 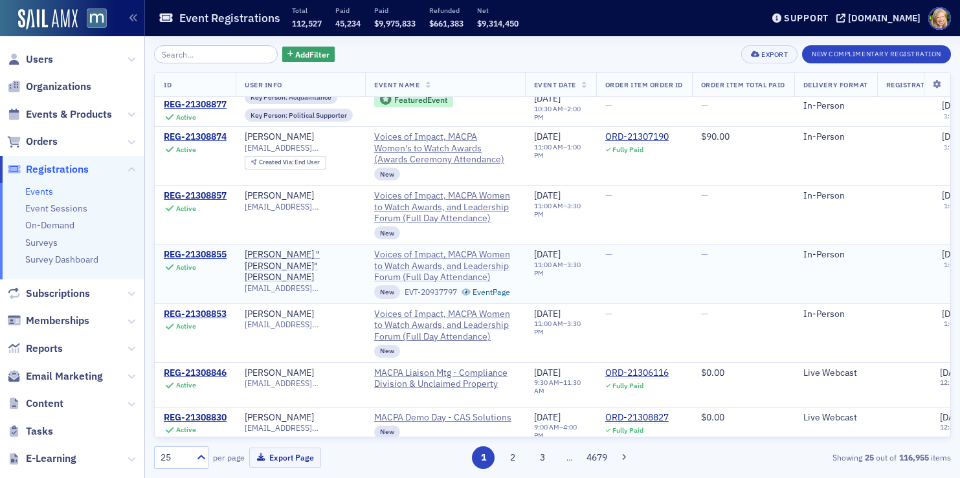 What do you see at coordinates (285, 162) in the screenshot?
I see `div: Created Via: End User` at bounding box center [285, 162].